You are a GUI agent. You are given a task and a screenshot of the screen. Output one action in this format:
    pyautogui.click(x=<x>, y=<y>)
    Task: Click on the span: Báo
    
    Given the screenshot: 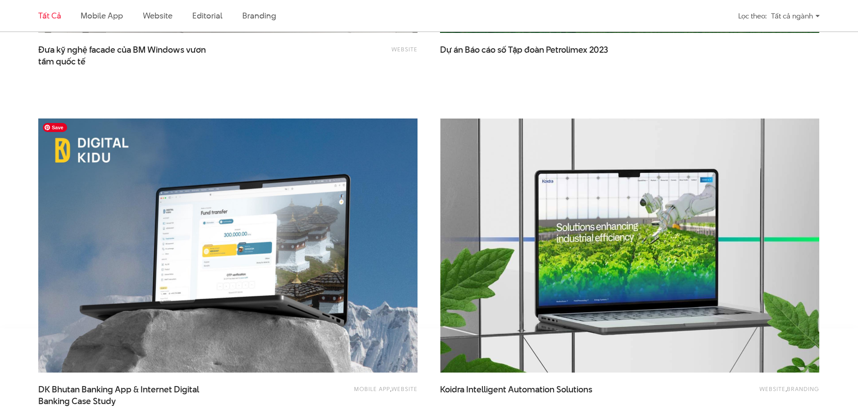 What is the action you would take?
    pyautogui.click(x=472, y=50)
    